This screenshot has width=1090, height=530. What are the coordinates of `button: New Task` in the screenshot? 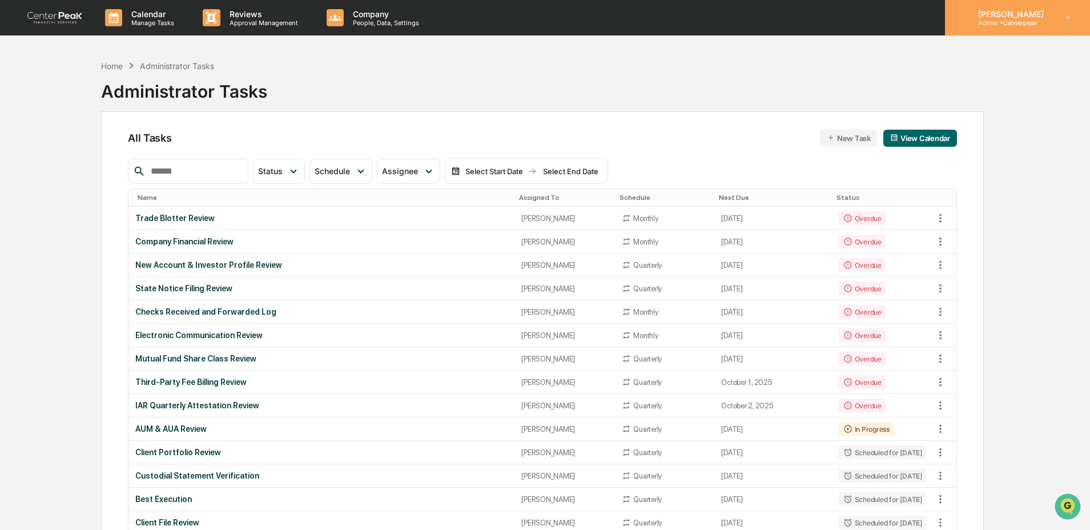 It's located at (849, 138).